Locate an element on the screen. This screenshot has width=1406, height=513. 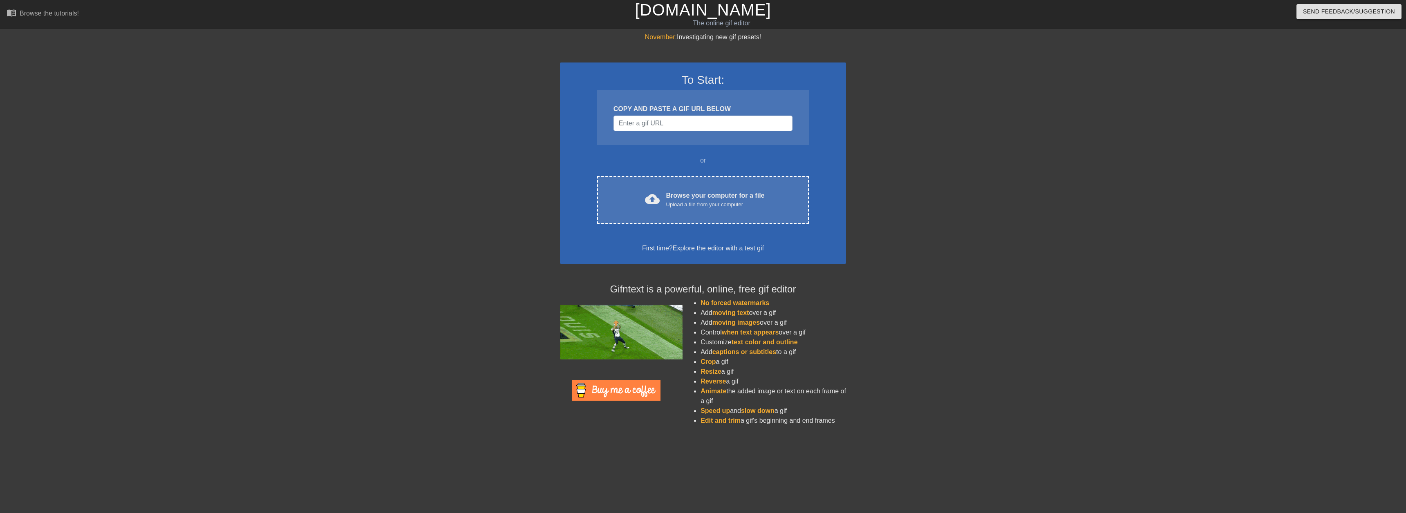
div: Investigating new gif presets! is located at coordinates (703, 37).